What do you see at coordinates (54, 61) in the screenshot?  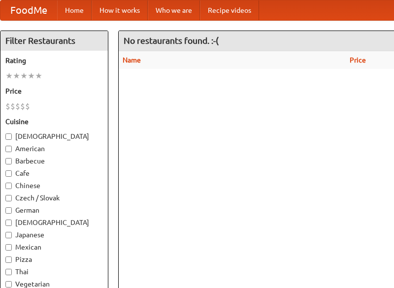 I see `h5: Rating` at bounding box center [54, 61].